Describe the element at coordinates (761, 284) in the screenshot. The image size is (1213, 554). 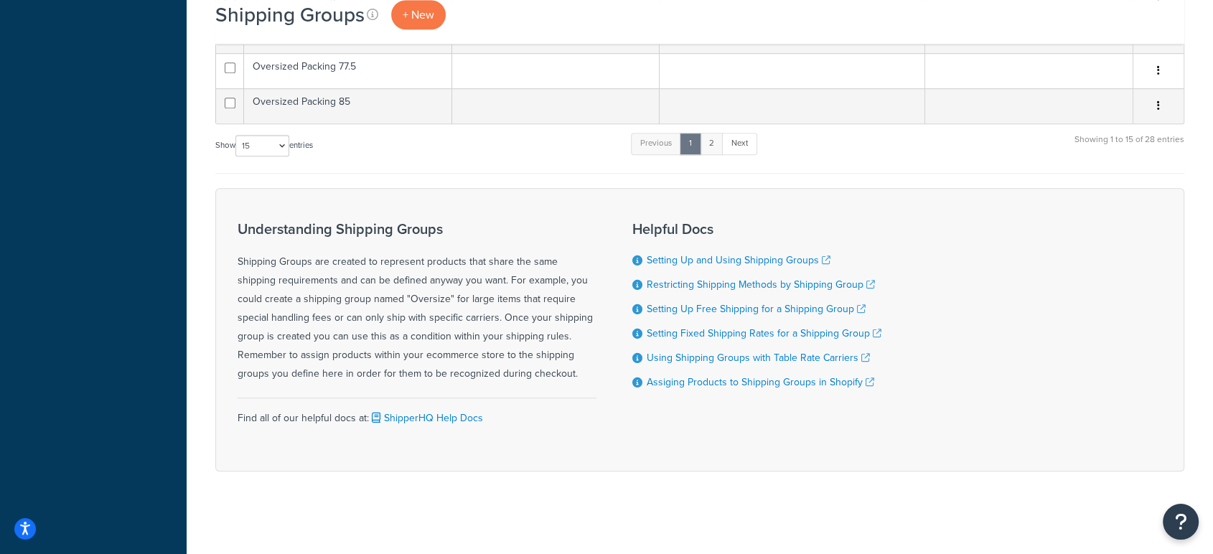
I see `a: Restricting Shipping Methods by Shipping Group` at that location.